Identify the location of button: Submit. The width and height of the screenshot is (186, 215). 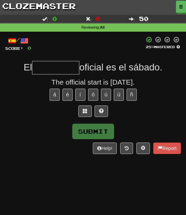
(93, 132).